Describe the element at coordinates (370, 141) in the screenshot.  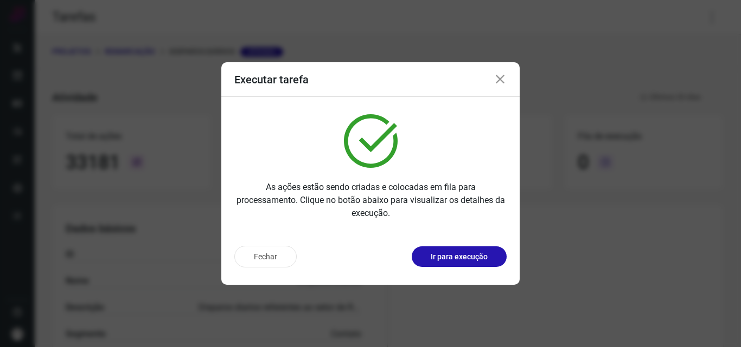
I see `img: verified.svg` at that location.